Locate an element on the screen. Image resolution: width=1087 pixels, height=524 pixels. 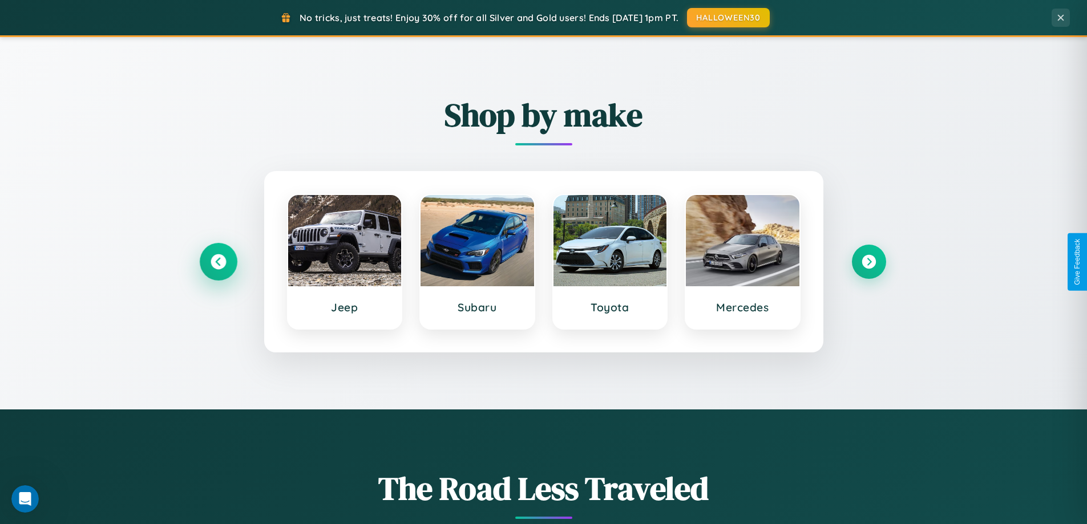
div: Give Feedback is located at coordinates (1077, 262).